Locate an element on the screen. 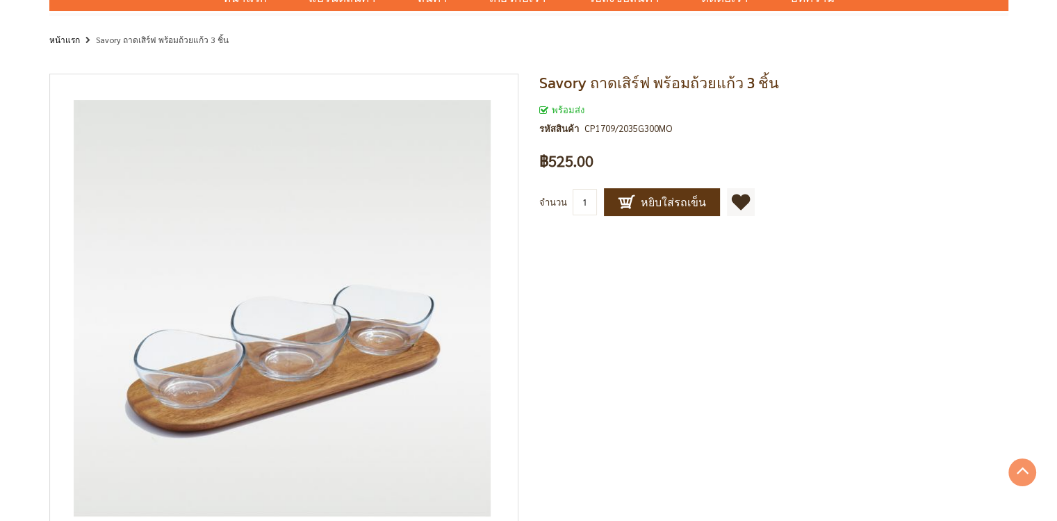  div: สถานะของสินค้า is located at coordinates (774, 110).